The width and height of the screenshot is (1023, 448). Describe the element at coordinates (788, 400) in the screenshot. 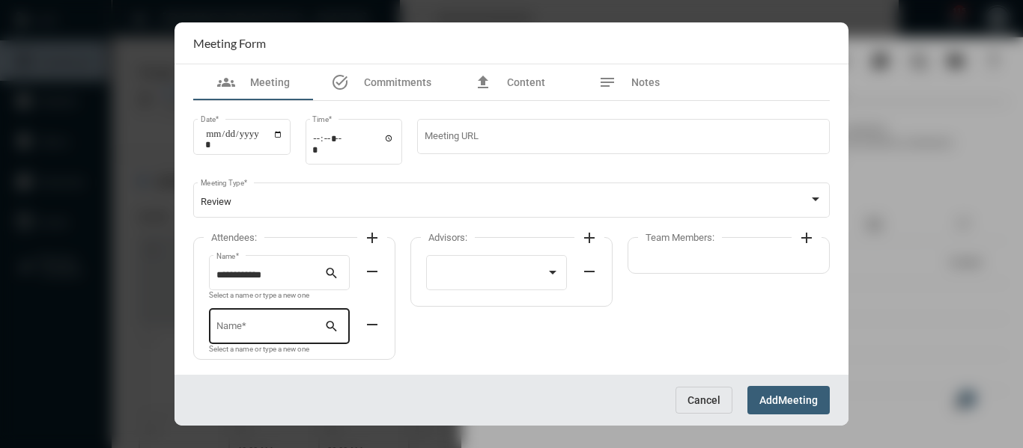

I see `button: AddMeeting` at that location.